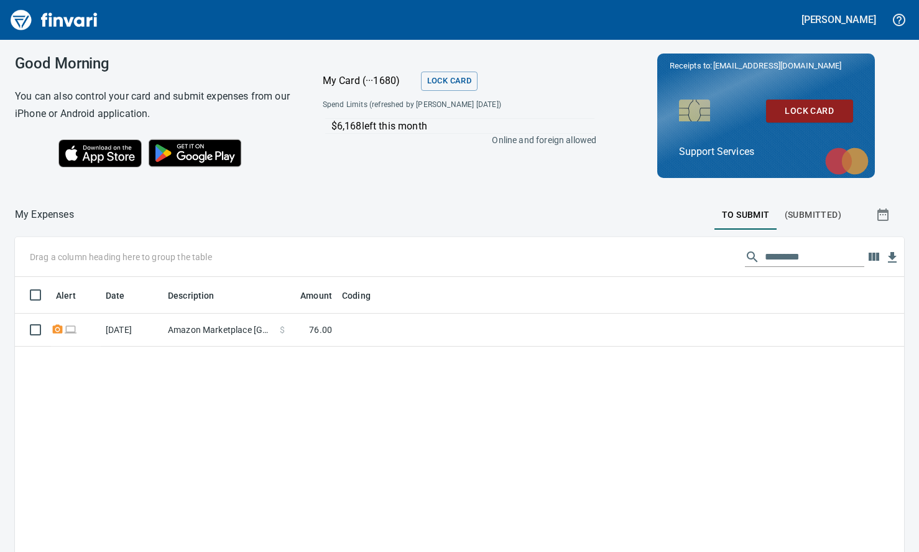 The image size is (919, 552). What do you see at coordinates (121, 257) in the screenshot?
I see `p: Drag a column heading here to group the table` at bounding box center [121, 257].